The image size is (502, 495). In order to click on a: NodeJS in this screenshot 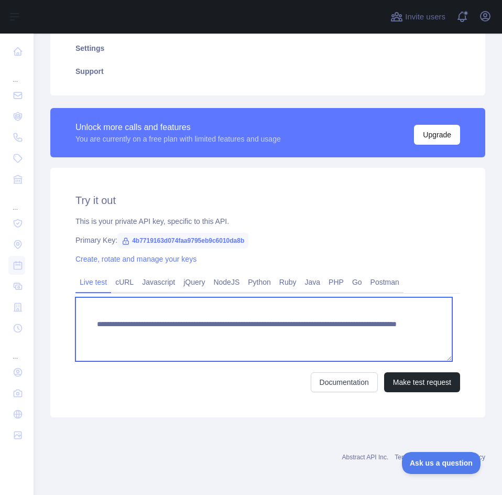, I will do `click(226, 282)`.